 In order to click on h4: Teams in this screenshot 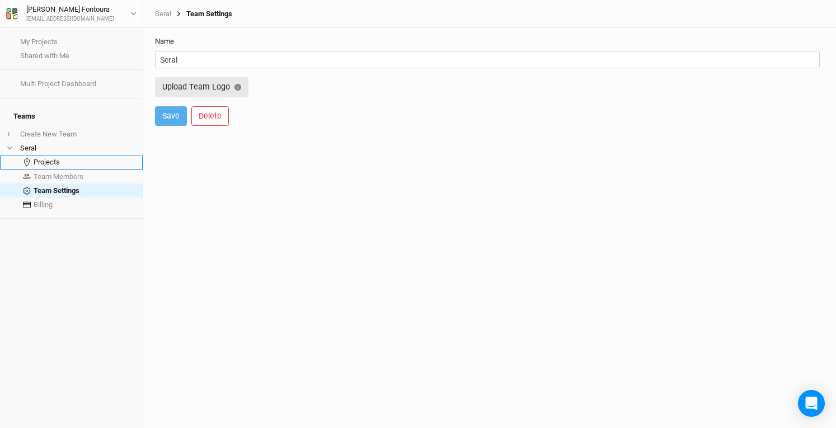, I will do `click(71, 116)`.